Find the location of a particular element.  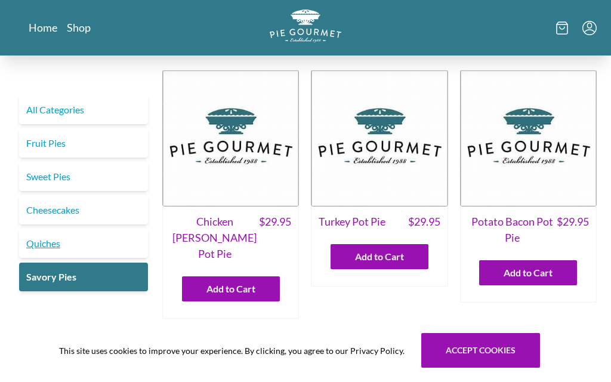

img: Potato Bacon Pot Pie is located at coordinates (528, 138).